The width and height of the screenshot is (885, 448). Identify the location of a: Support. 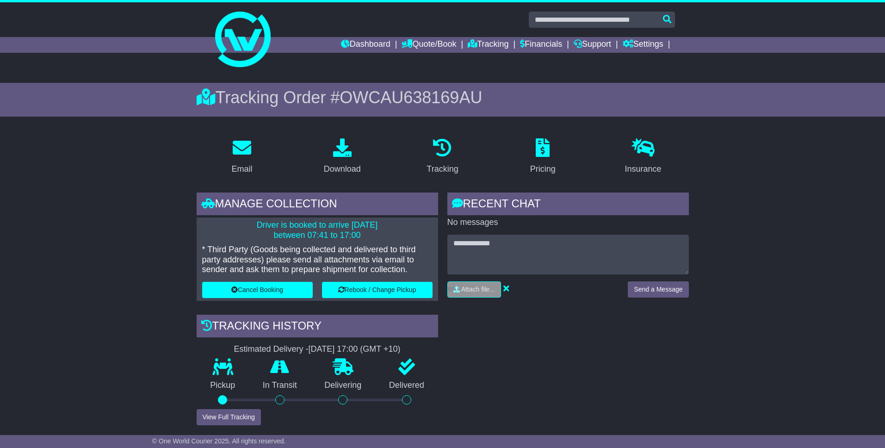
(592, 45).